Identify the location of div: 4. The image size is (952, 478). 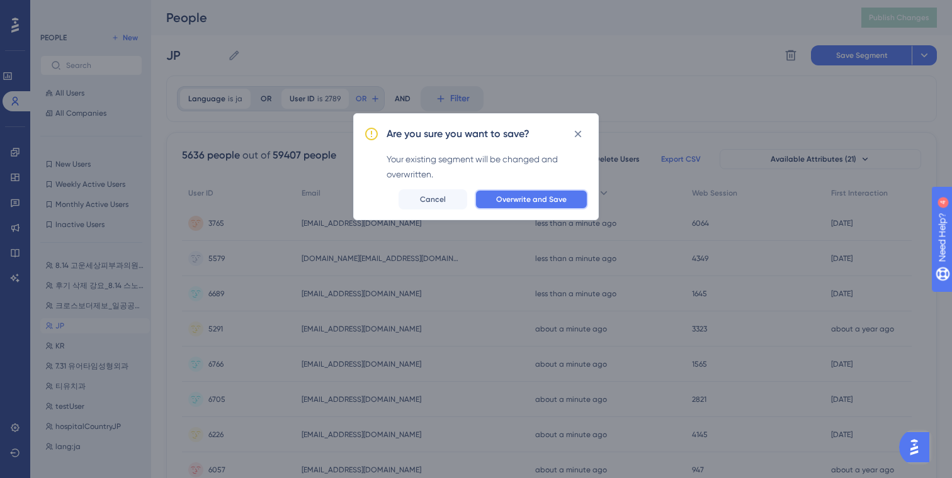
(89, 11).